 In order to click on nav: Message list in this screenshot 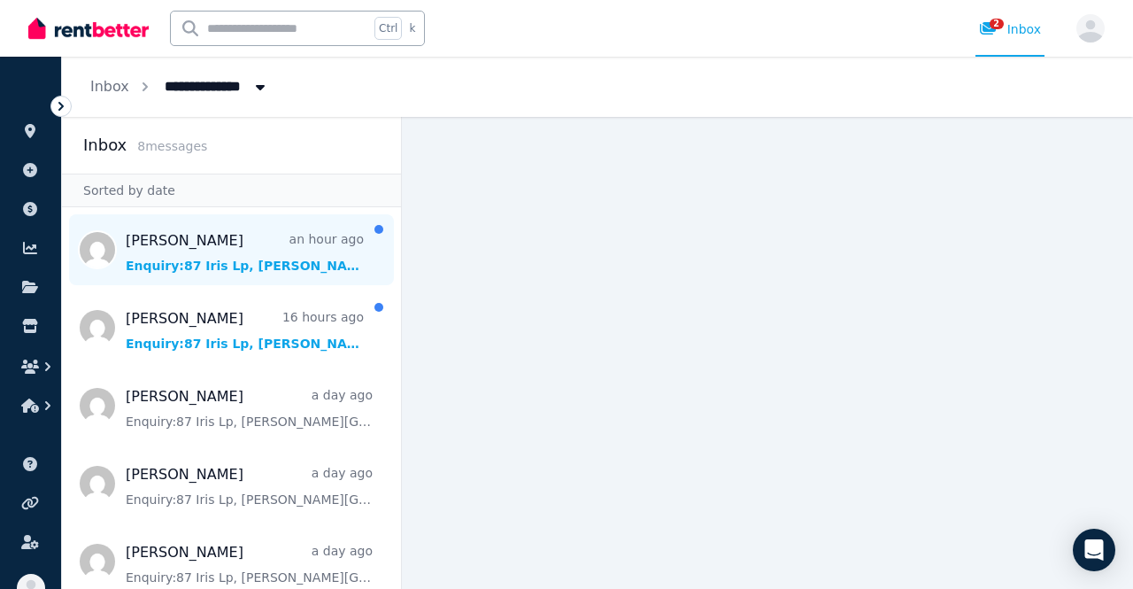, I will do `click(231, 397)`.